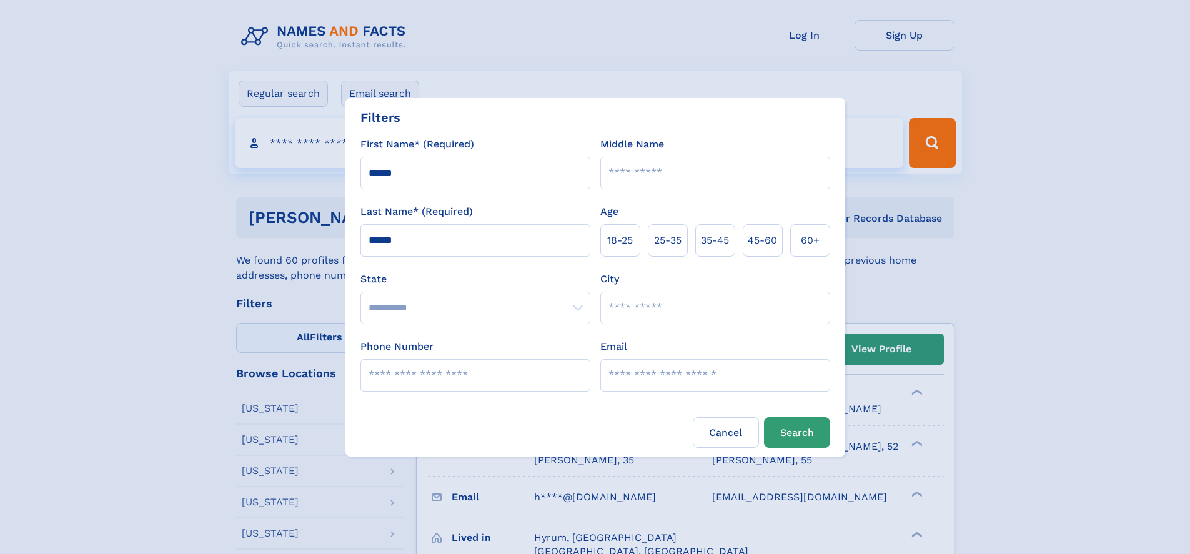  What do you see at coordinates (610, 279) in the screenshot?
I see `label: City` at bounding box center [610, 279].